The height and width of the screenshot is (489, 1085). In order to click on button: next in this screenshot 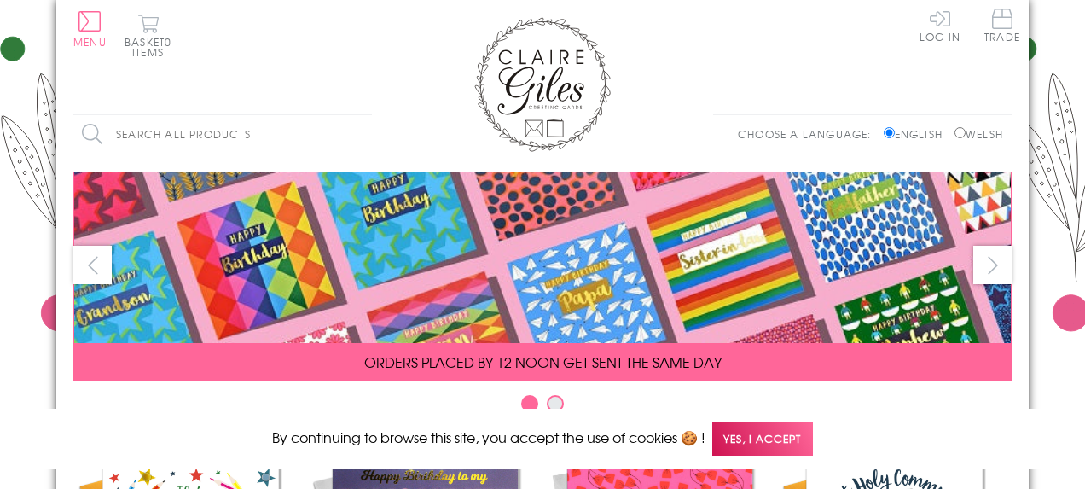, I will do `click(992, 264)`.